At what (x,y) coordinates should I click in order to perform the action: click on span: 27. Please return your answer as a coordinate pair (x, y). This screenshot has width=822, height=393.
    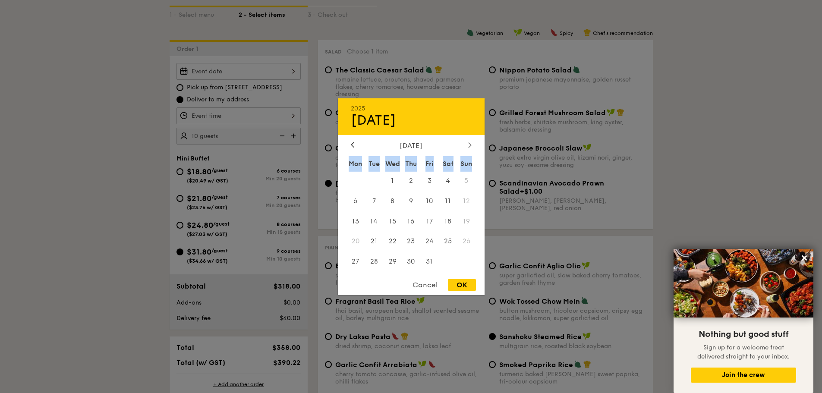
    Looking at the image, I should click on (356, 261).